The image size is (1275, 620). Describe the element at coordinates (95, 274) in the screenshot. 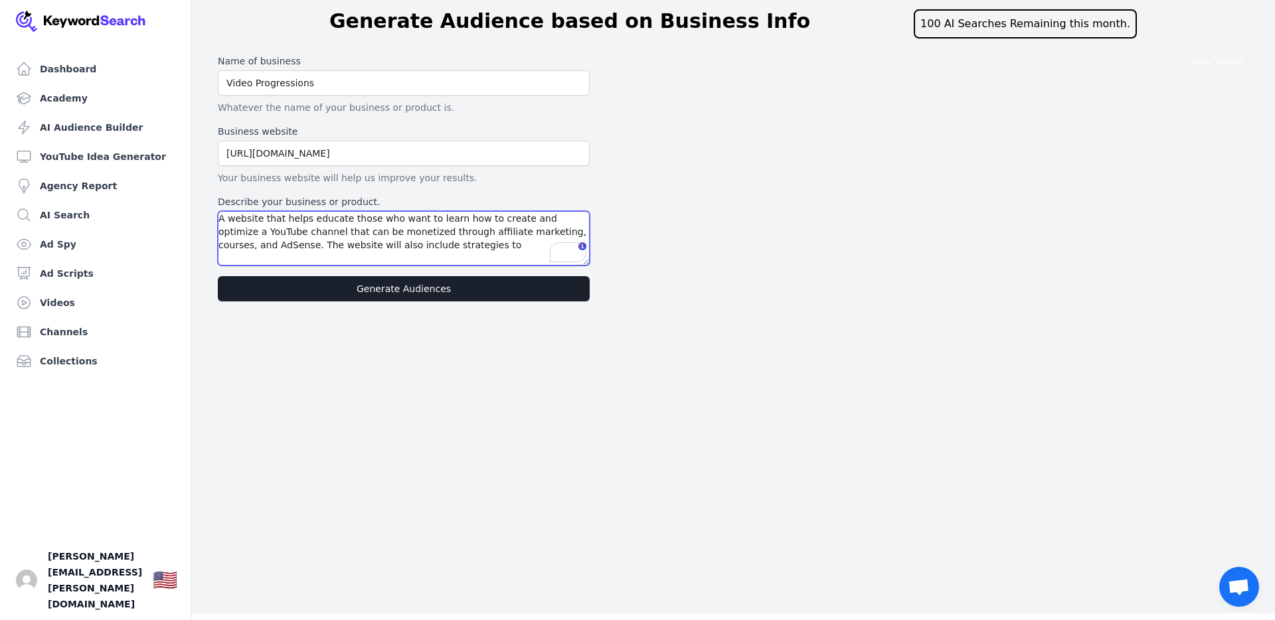

I see `a: Ad Scripts` at that location.